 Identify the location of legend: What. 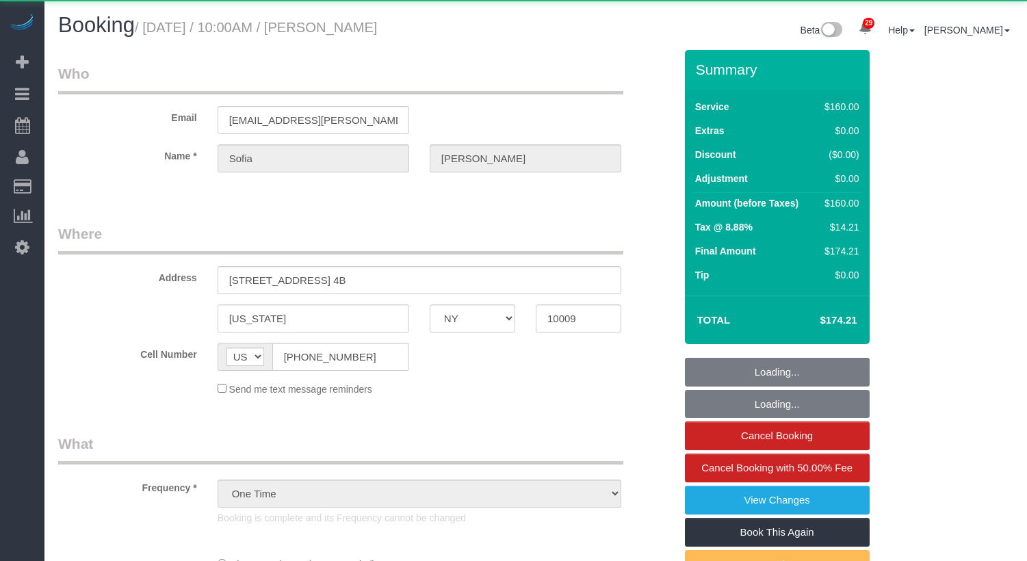
(341, 449).